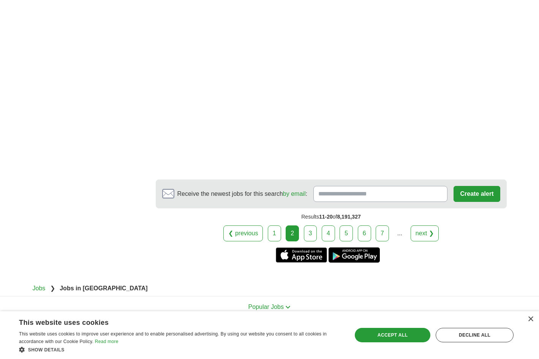 This screenshot has height=359, width=539. Describe the element at coordinates (382, 234) in the screenshot. I see `a: 7` at that location.